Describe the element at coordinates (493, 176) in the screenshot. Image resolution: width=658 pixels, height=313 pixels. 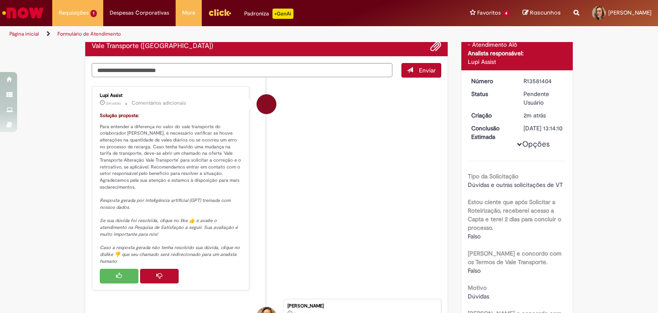
I see `b: Tipo da Solicitação` at that location.